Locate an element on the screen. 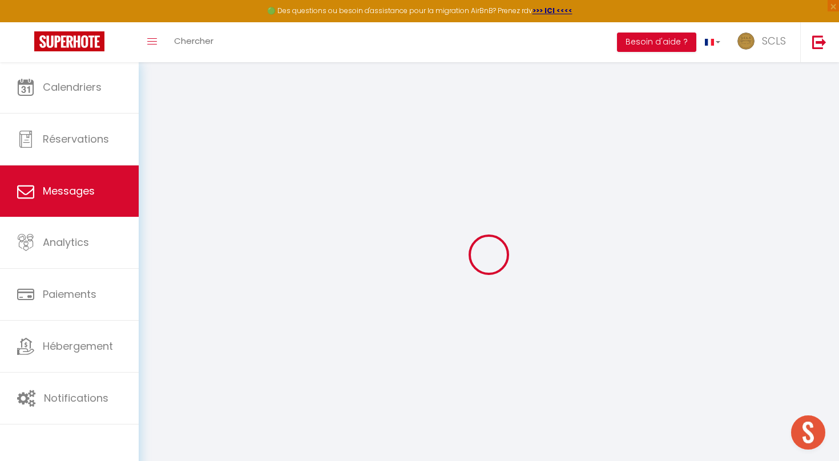 This screenshot has width=839, height=461. a: ... SCLS is located at coordinates (764, 42).